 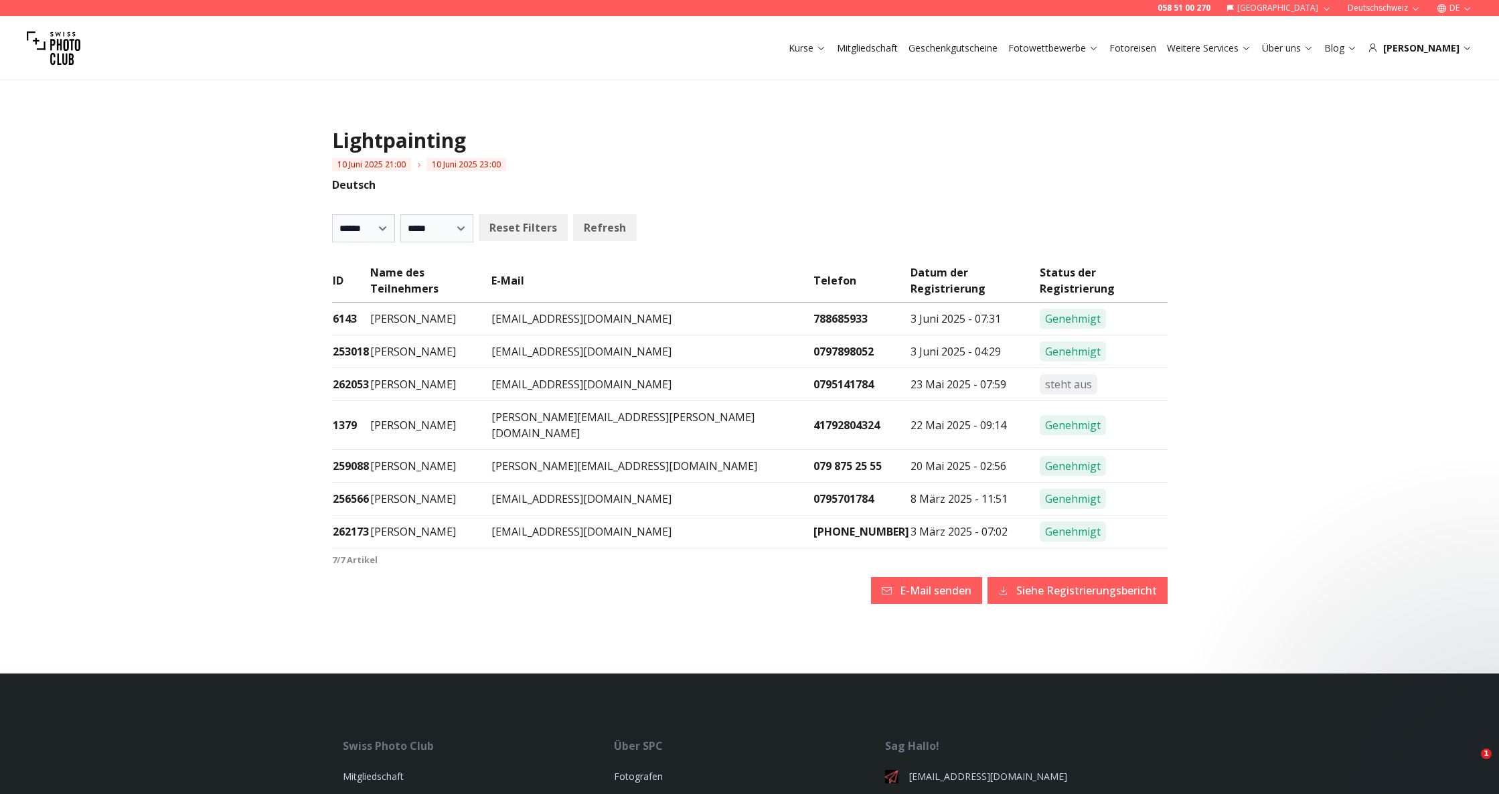 I want to click on td: 3 Juni 2025 - 04:29, so click(x=974, y=351).